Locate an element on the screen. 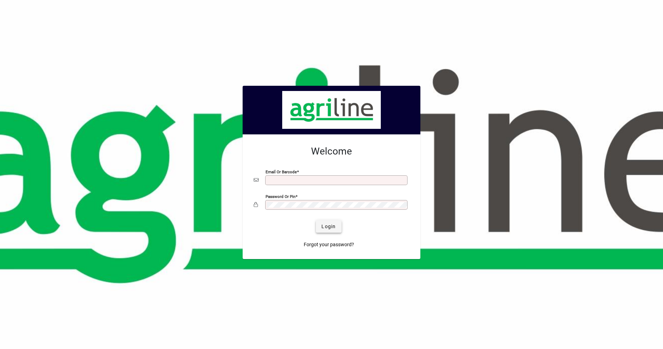 The image size is (663, 349). h2: Welcome is located at coordinates (331, 151).